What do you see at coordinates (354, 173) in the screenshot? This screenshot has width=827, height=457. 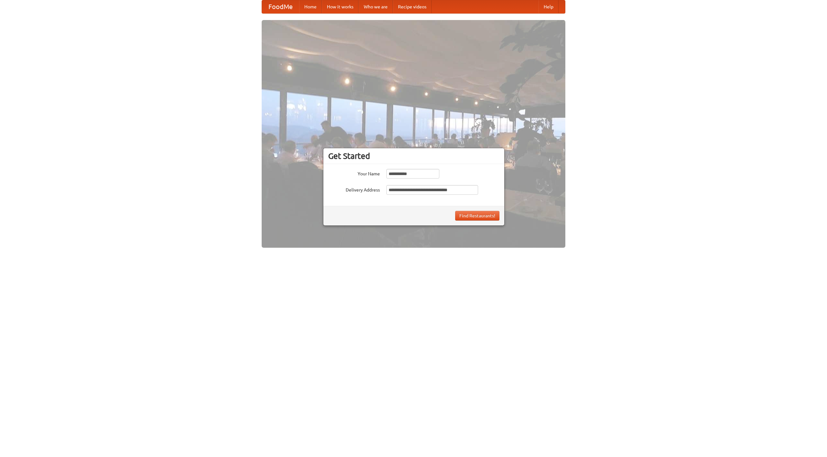 I see `label: Your Name` at bounding box center [354, 173].